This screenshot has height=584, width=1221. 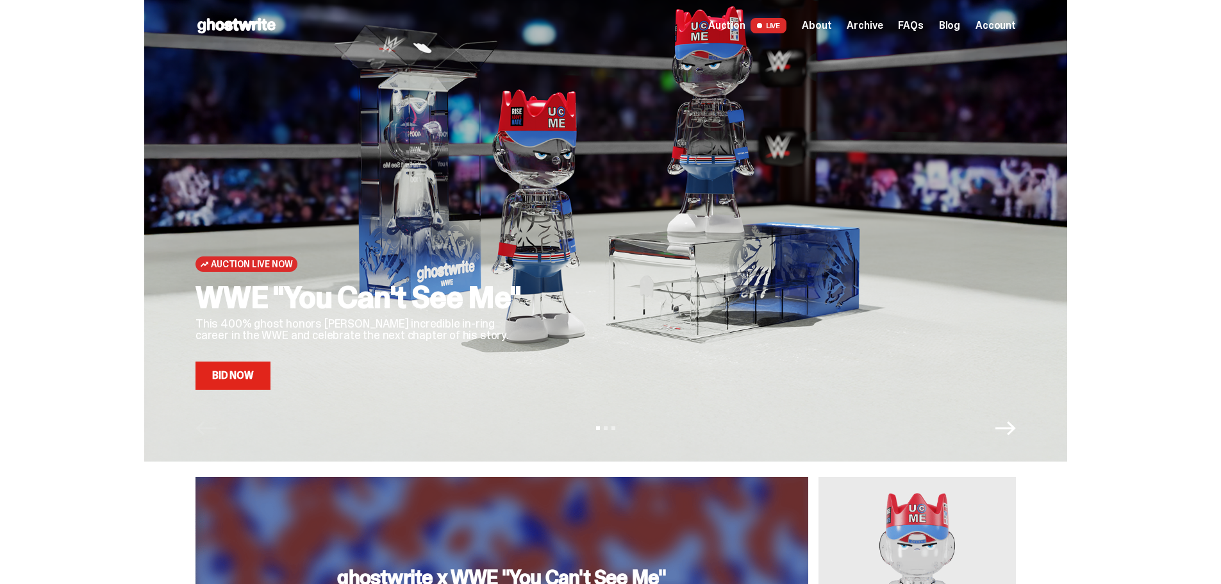 What do you see at coordinates (233, 376) in the screenshot?
I see `a: Bid Now` at bounding box center [233, 376].